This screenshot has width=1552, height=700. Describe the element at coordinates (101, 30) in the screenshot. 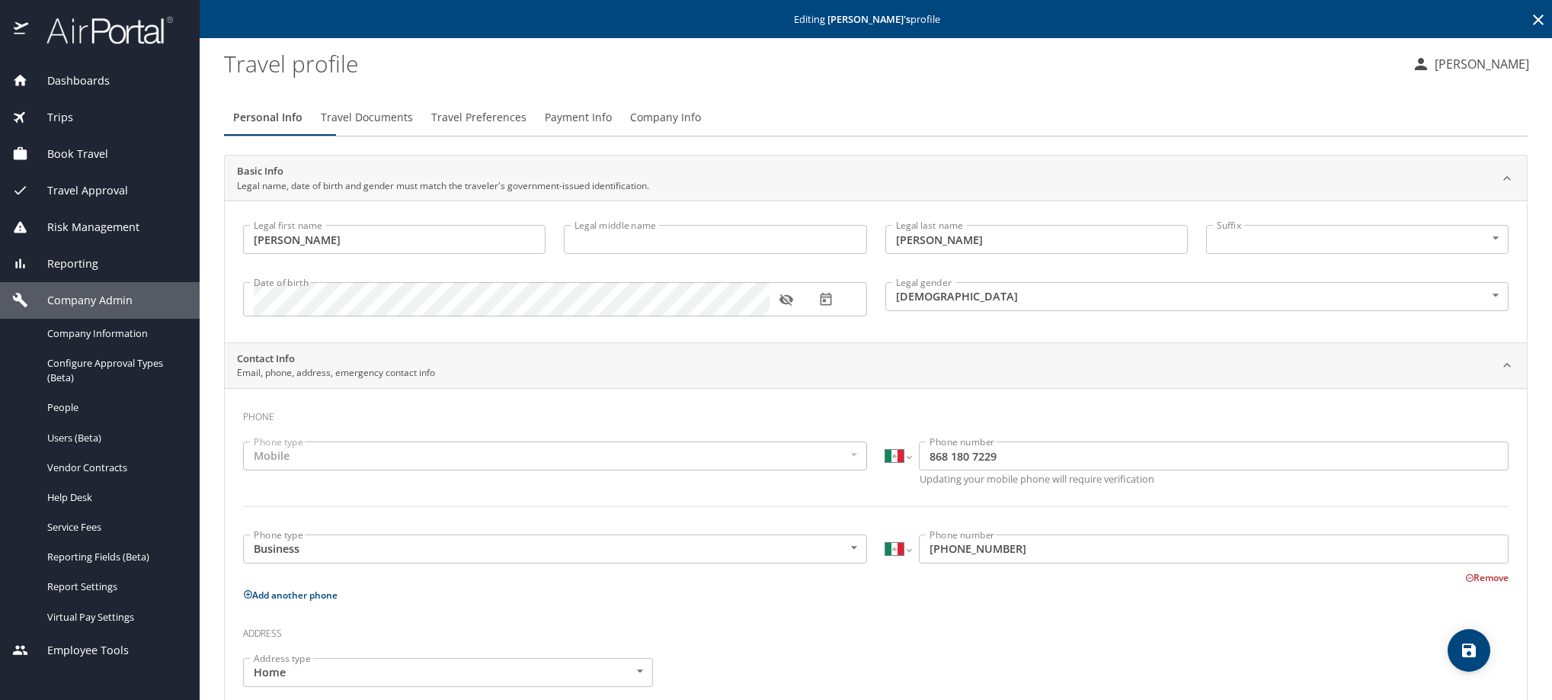

I see `img: airportal-logo.png` at that location.